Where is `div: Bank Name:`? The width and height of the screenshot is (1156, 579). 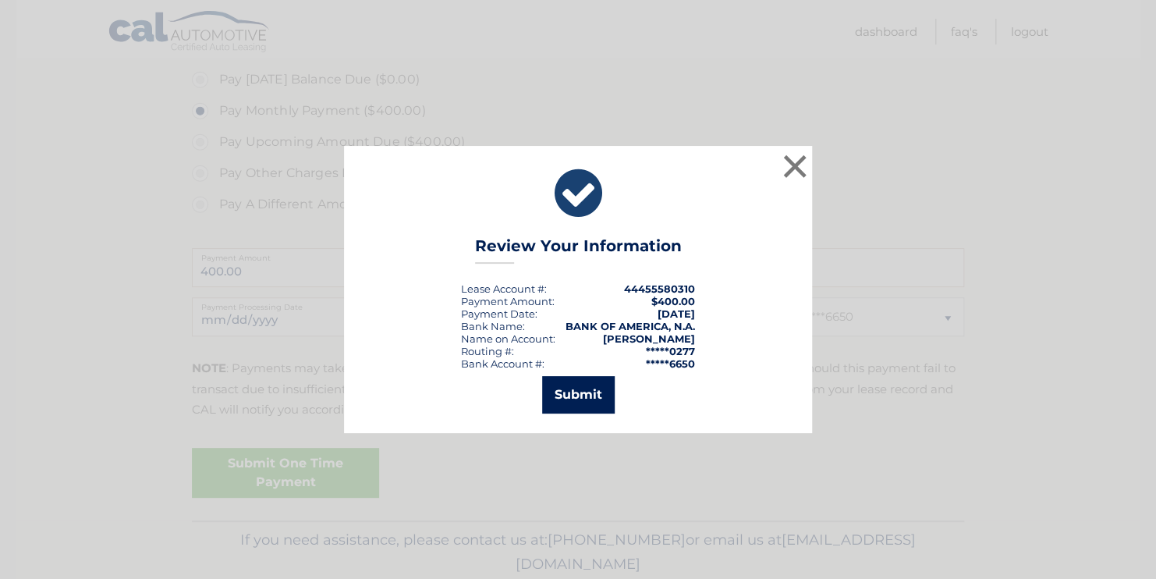
div: Bank Name: is located at coordinates (493, 326).